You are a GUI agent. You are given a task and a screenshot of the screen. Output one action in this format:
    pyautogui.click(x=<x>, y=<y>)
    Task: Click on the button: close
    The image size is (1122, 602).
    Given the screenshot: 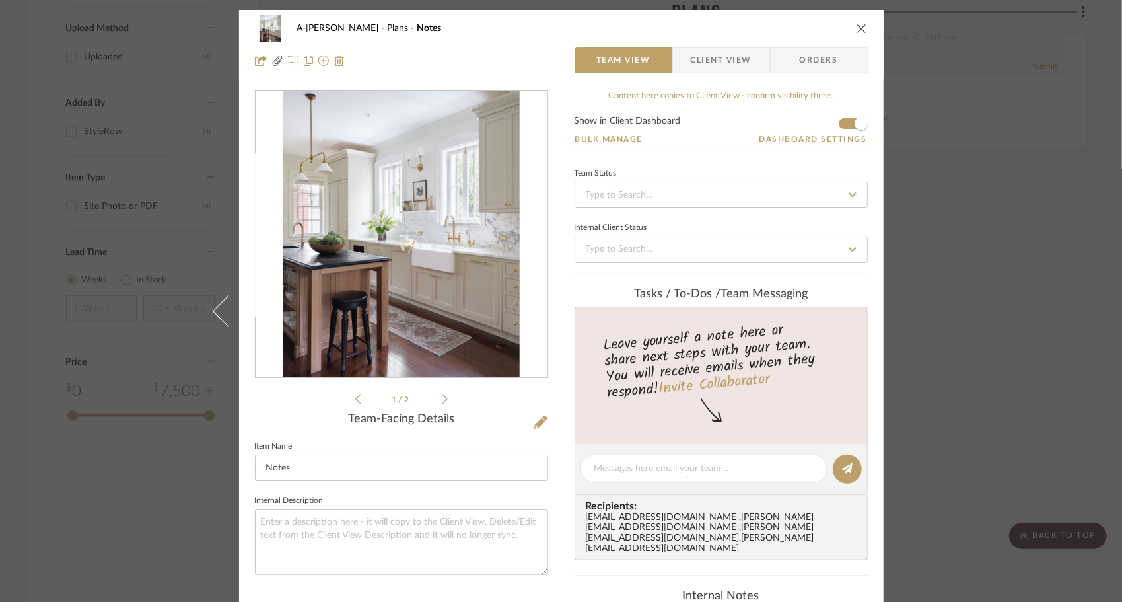 What is the action you would take?
    pyautogui.click(x=862, y=28)
    